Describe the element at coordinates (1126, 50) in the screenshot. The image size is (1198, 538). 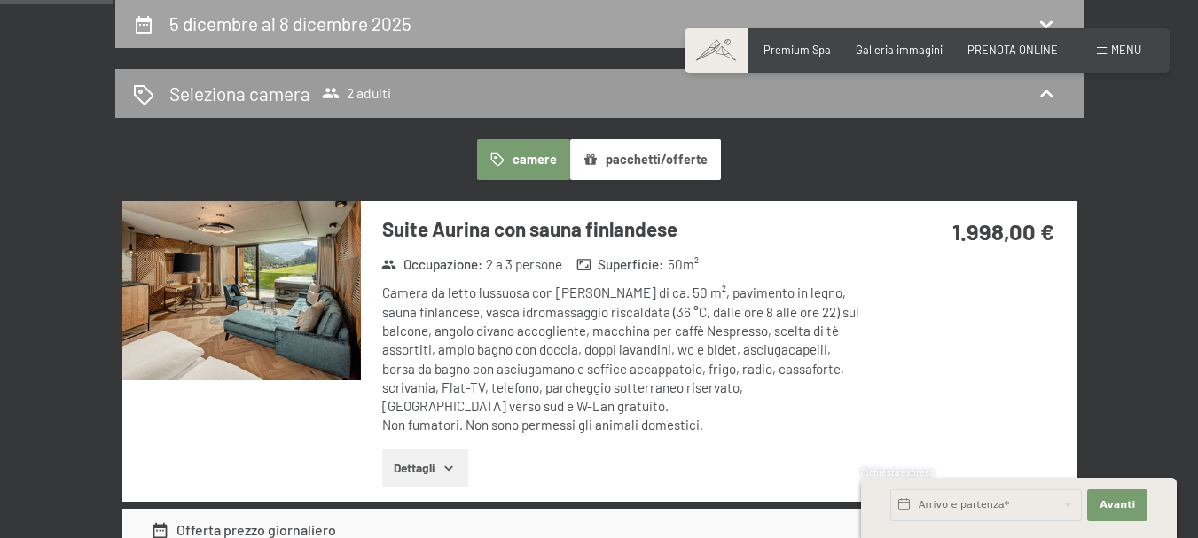
I see `span: Menu` at that location.